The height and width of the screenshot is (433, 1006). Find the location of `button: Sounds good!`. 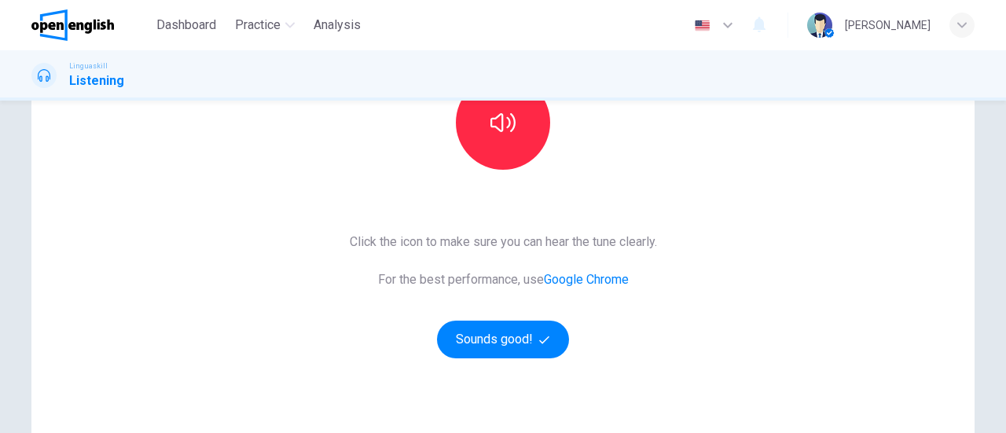

button: Sounds good! is located at coordinates (503, 339).